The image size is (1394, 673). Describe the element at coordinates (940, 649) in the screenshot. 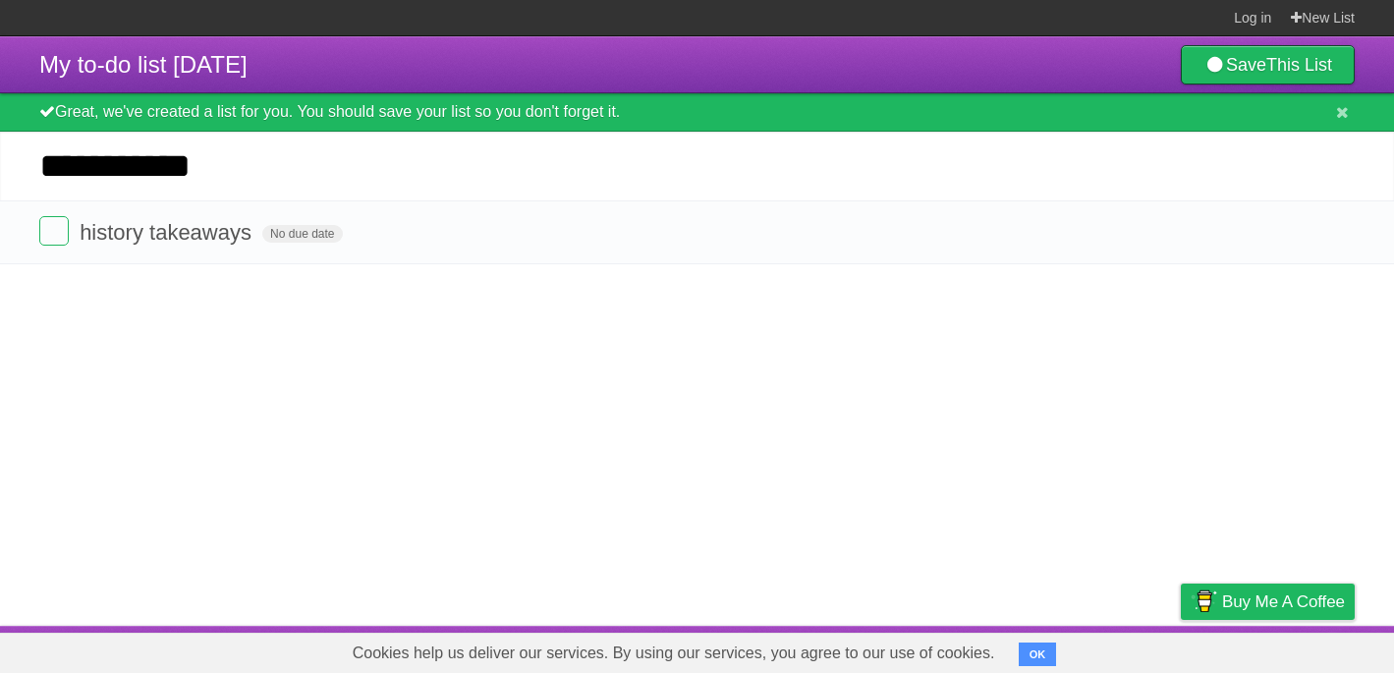

I see `a: About` at that location.